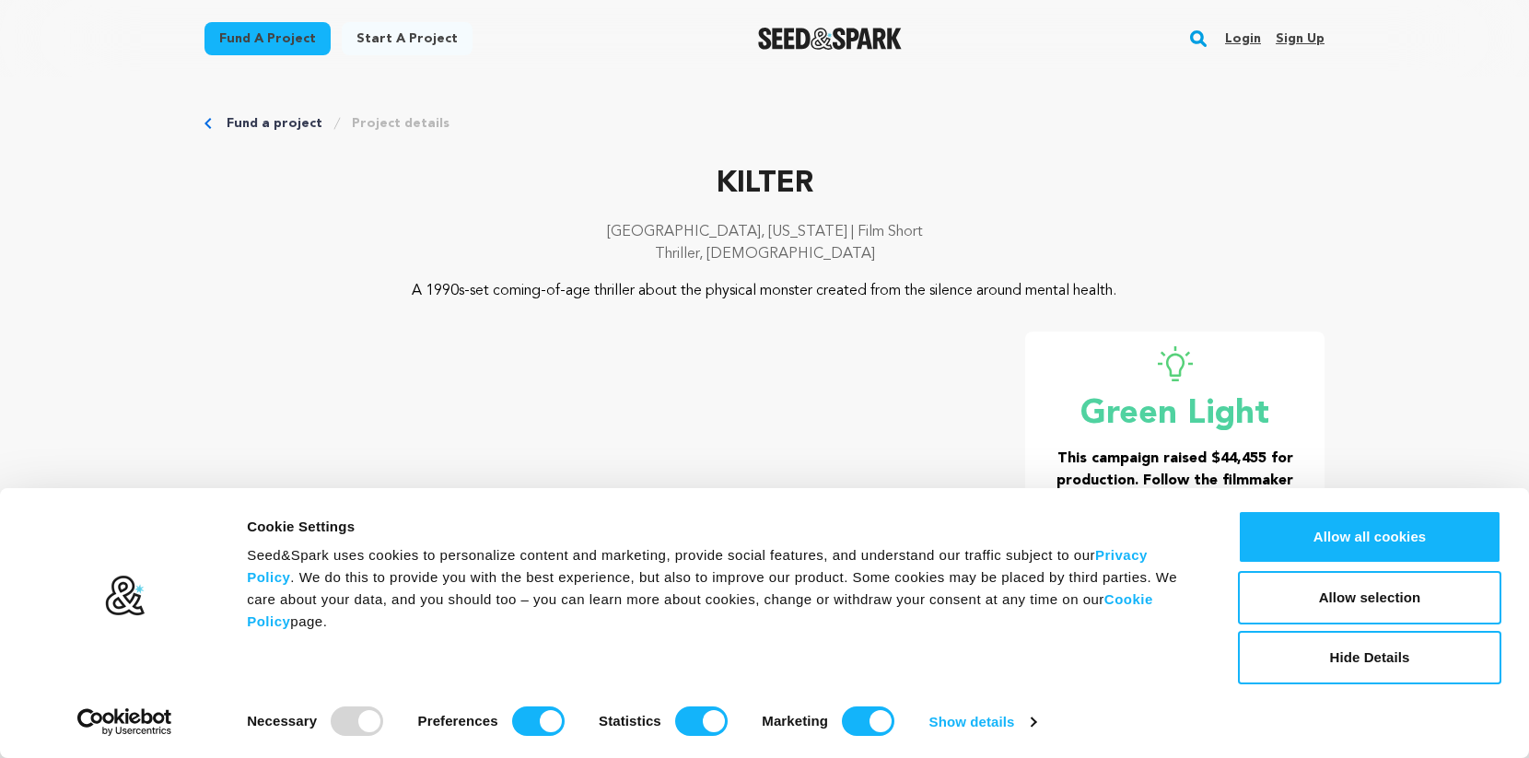 This screenshot has width=1529, height=758. What do you see at coordinates (764, 184) in the screenshot?
I see `p: KILTER` at bounding box center [764, 184].